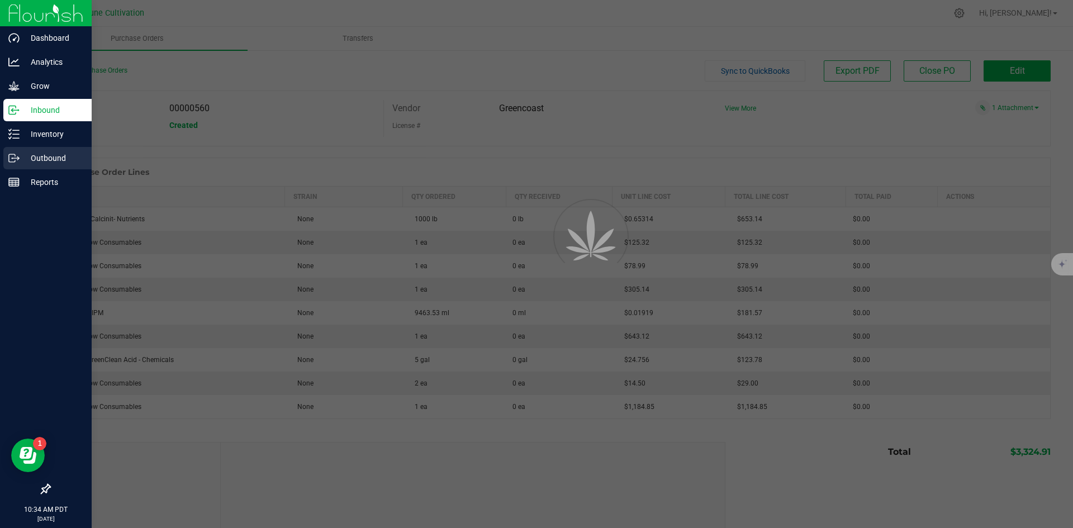 This screenshot has height=528, width=1073. What do you see at coordinates (53, 86) in the screenshot?
I see `p: Grow` at bounding box center [53, 86].